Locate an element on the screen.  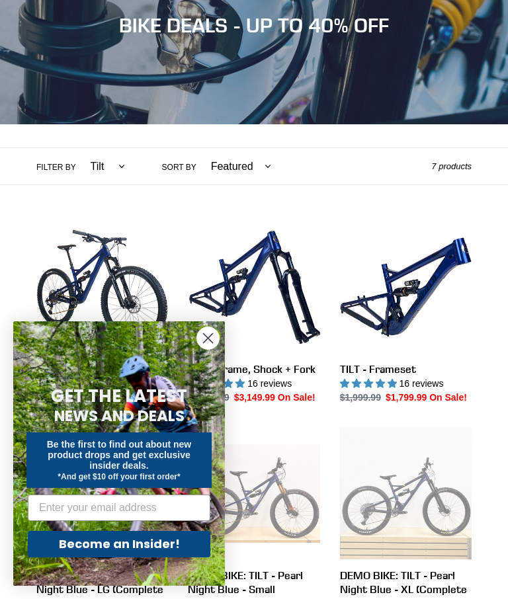
button: Become an Insider! is located at coordinates (119, 544).